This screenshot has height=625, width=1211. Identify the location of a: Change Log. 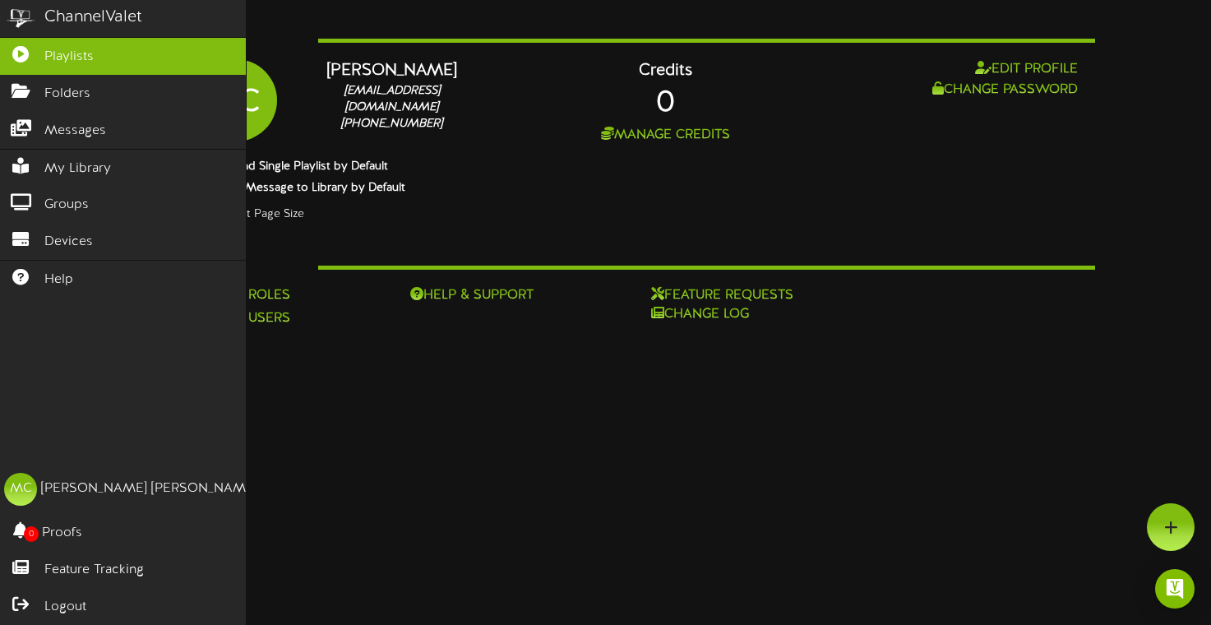
(747, 314).